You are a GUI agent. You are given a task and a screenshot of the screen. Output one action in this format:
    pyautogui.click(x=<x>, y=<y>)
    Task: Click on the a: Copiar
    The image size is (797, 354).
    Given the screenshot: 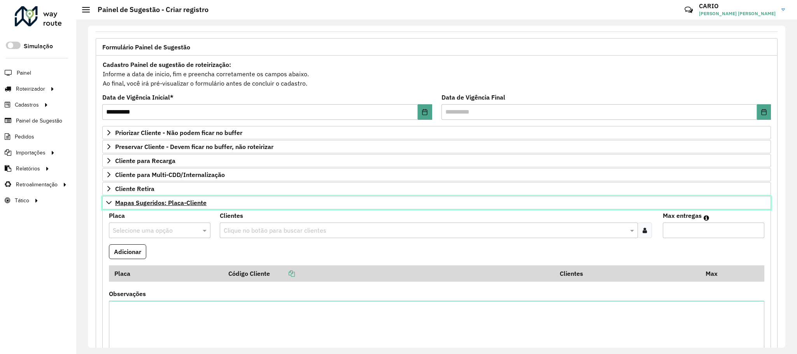 What is the action you would take?
    pyautogui.click(x=283, y=274)
    